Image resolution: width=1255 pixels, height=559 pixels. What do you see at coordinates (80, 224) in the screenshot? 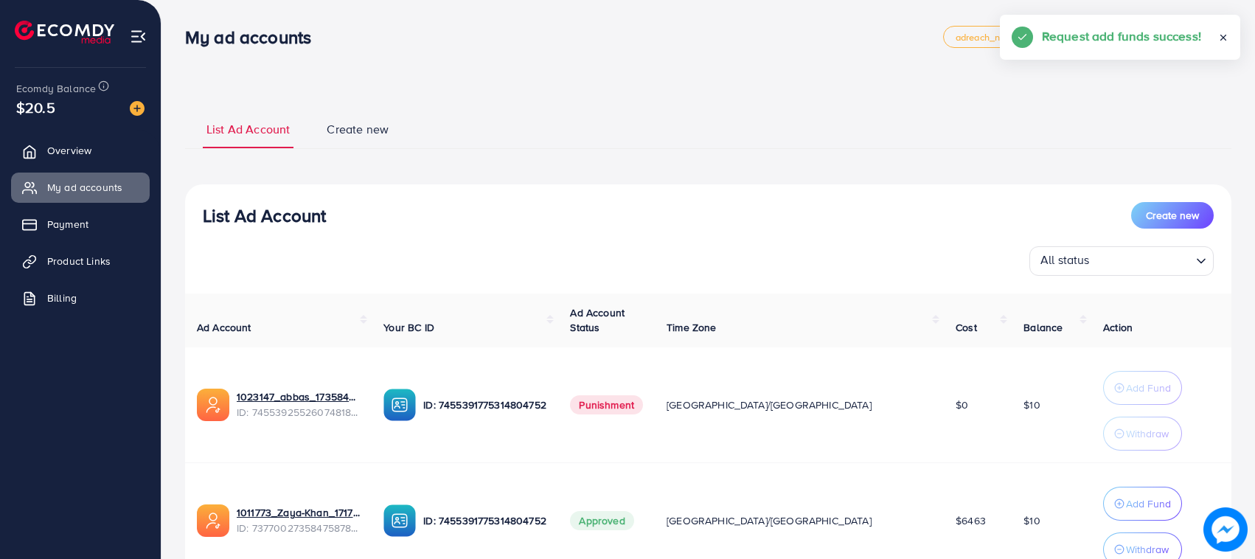
I see `a: Payment` at bounding box center [80, 224].